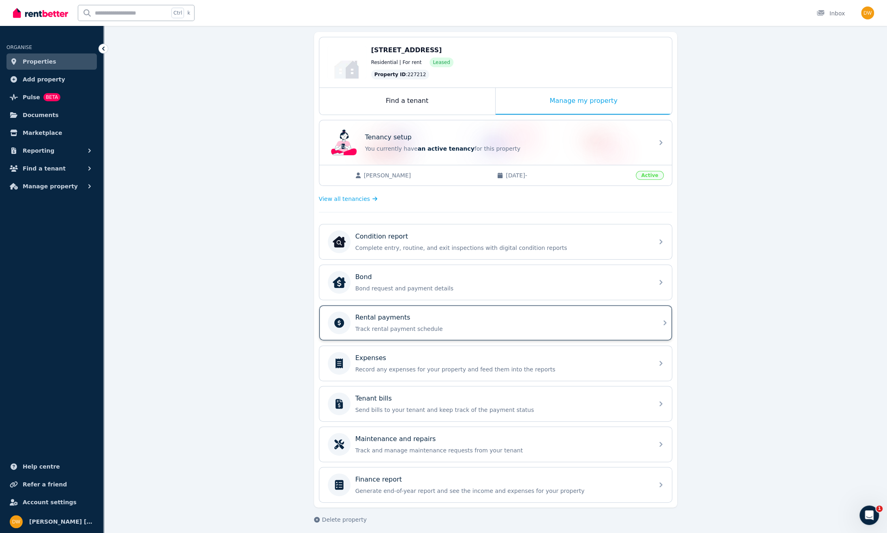 The width and height of the screenshot is (887, 533). Describe the element at coordinates (441, 62) in the screenshot. I see `span: Leased` at that location.